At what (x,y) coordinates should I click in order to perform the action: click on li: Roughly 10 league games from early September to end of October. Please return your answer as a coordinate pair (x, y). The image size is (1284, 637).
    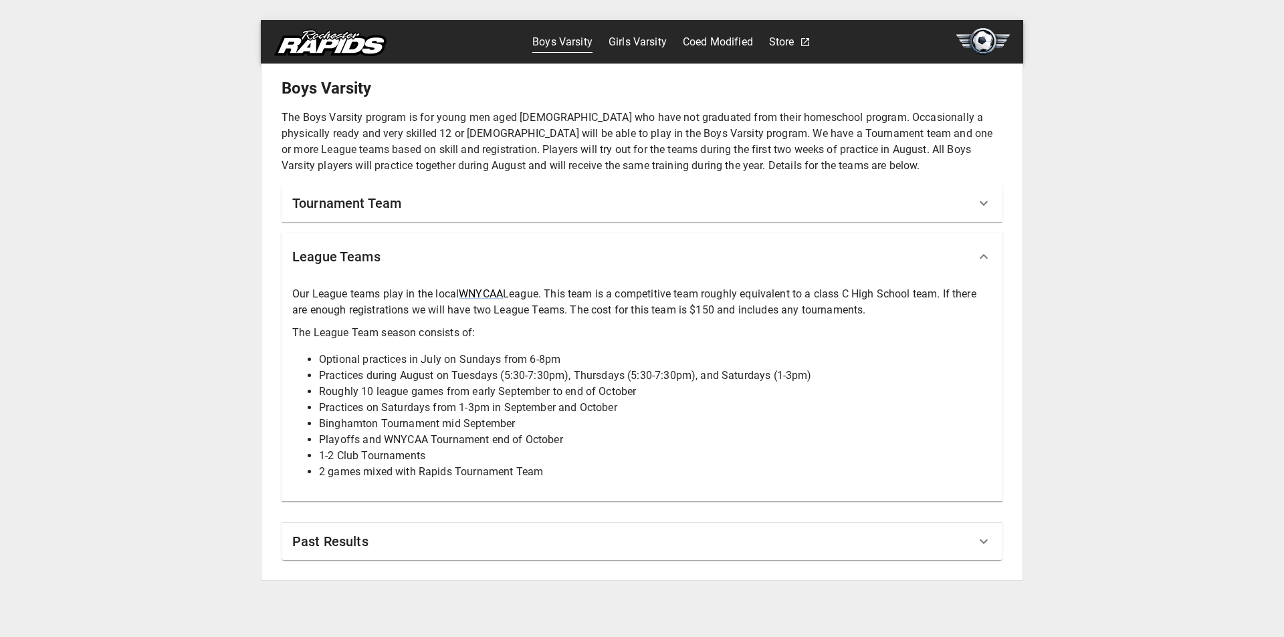
    Looking at the image, I should click on (655, 392).